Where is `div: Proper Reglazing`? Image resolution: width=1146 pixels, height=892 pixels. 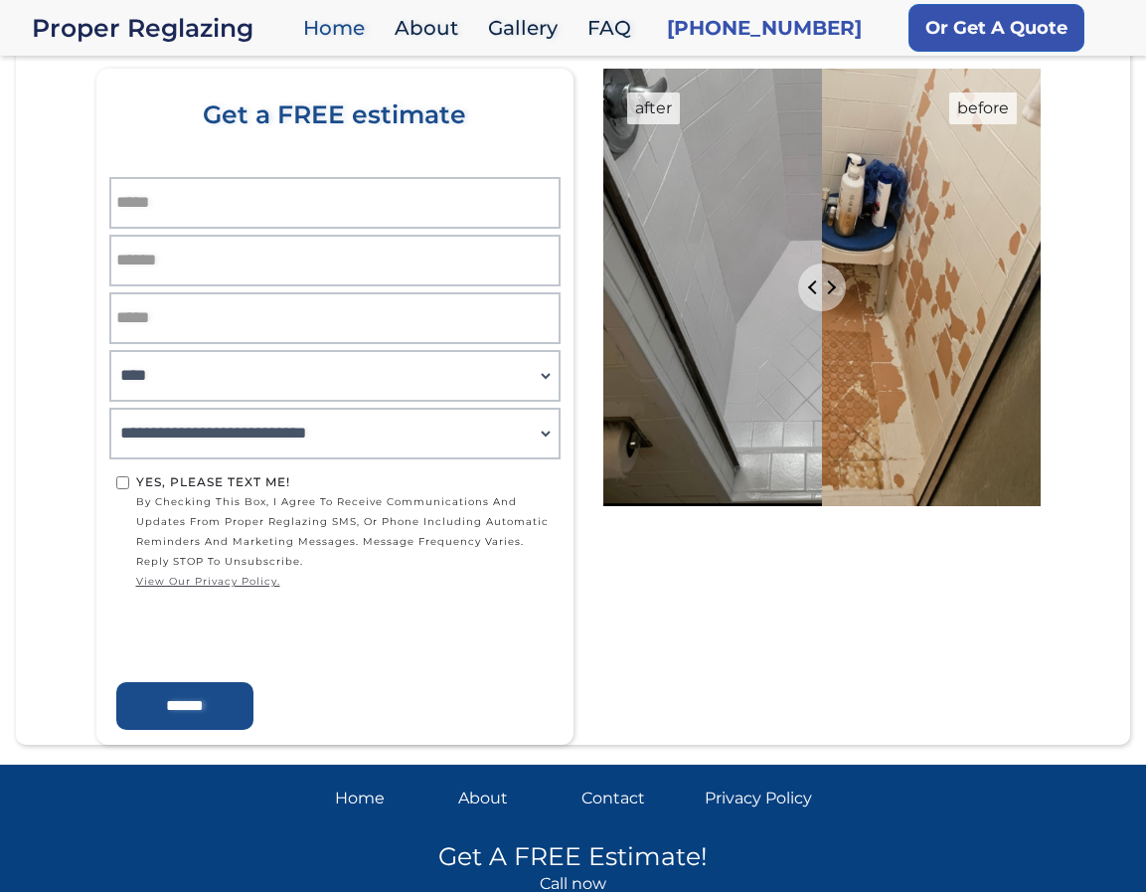
div: Proper Reglazing is located at coordinates (162, 28).